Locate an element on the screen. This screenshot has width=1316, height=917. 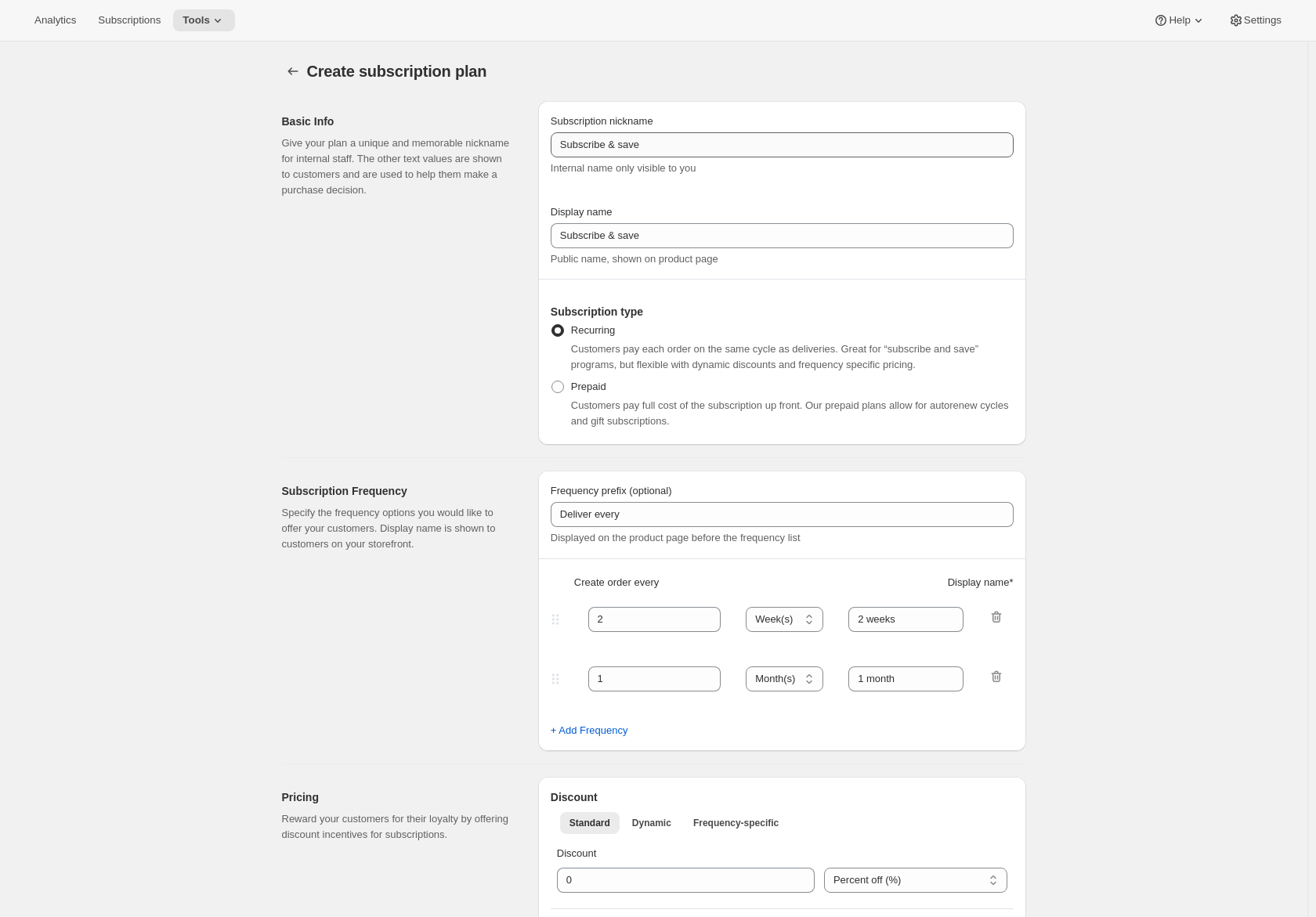
button: Subscription plans is located at coordinates (293, 71).